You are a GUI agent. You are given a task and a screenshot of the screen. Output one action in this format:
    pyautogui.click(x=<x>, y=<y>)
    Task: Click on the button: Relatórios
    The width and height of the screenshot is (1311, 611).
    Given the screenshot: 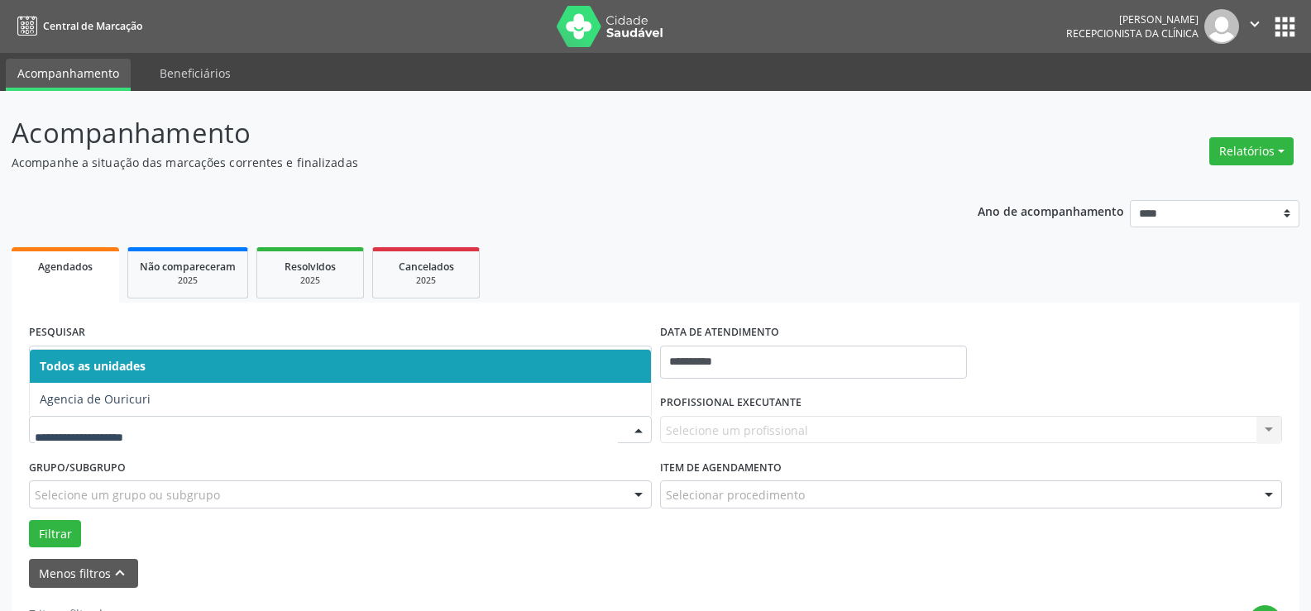 What is the action you would take?
    pyautogui.click(x=1252, y=151)
    